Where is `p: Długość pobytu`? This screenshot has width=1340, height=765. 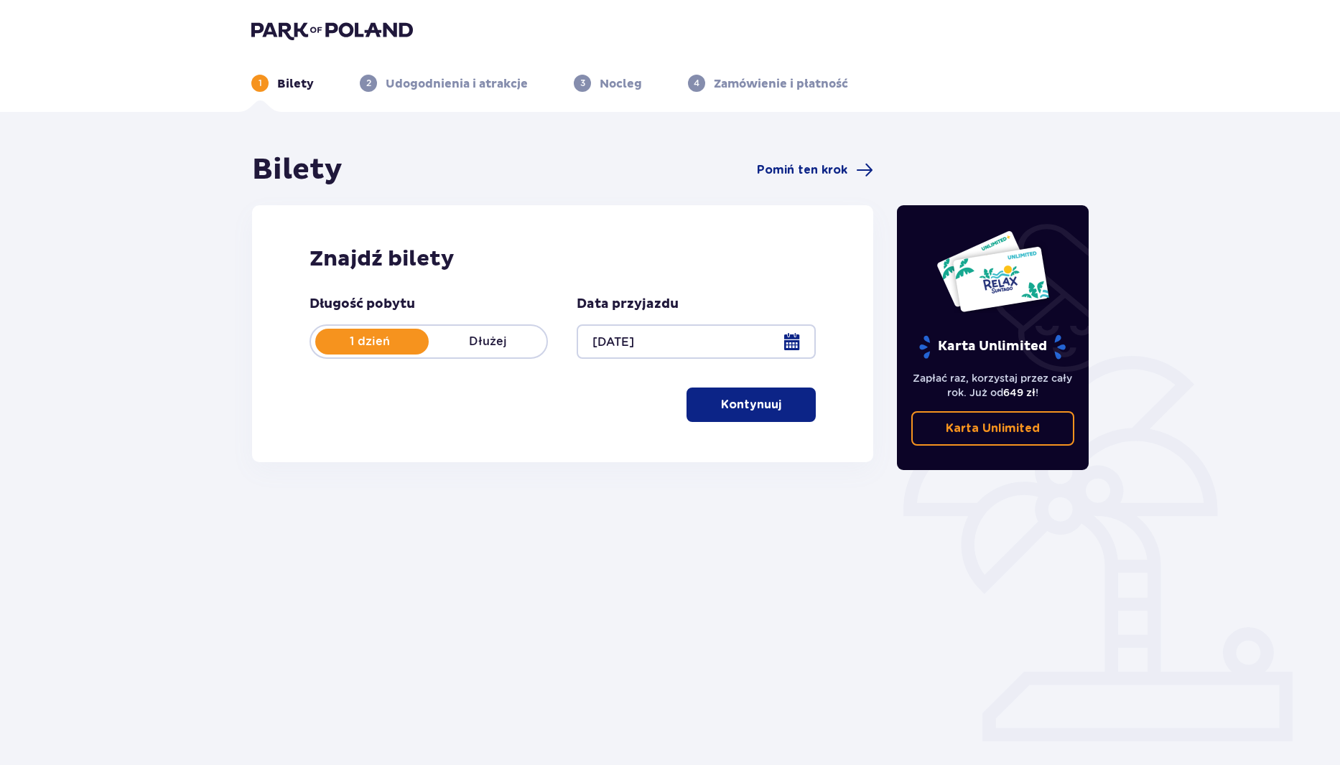 p: Długość pobytu is located at coordinates (362, 304).